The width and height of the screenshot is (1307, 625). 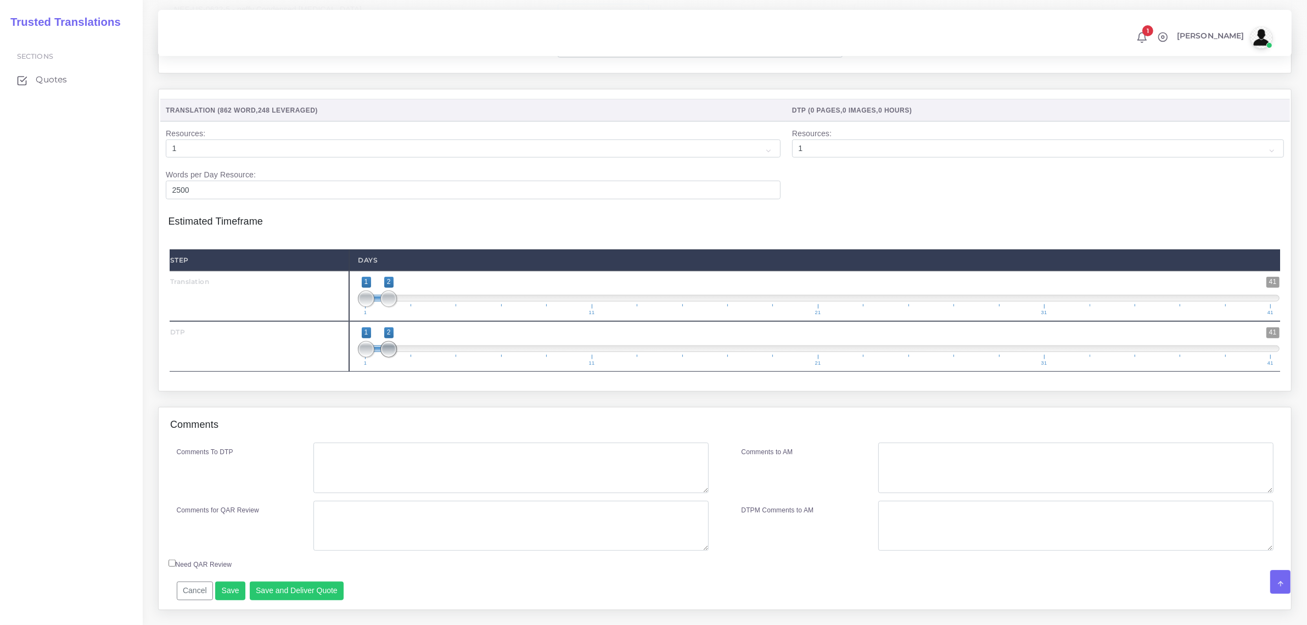 I want to click on h2: Trusted Translations, so click(x=61, y=22).